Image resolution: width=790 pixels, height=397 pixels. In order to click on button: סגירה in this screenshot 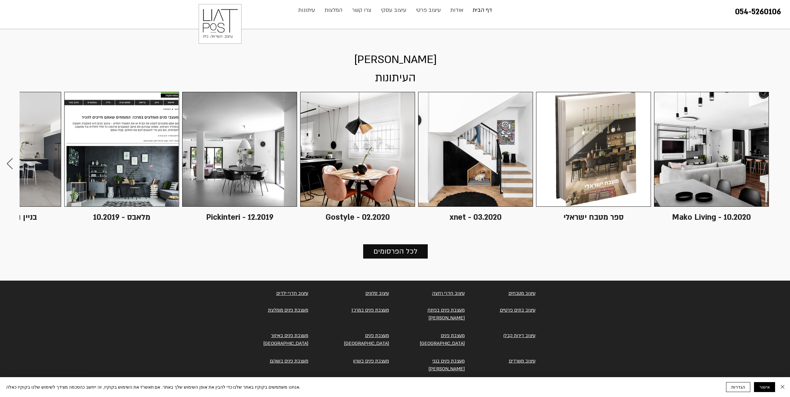, I will do `click(783, 387)`.